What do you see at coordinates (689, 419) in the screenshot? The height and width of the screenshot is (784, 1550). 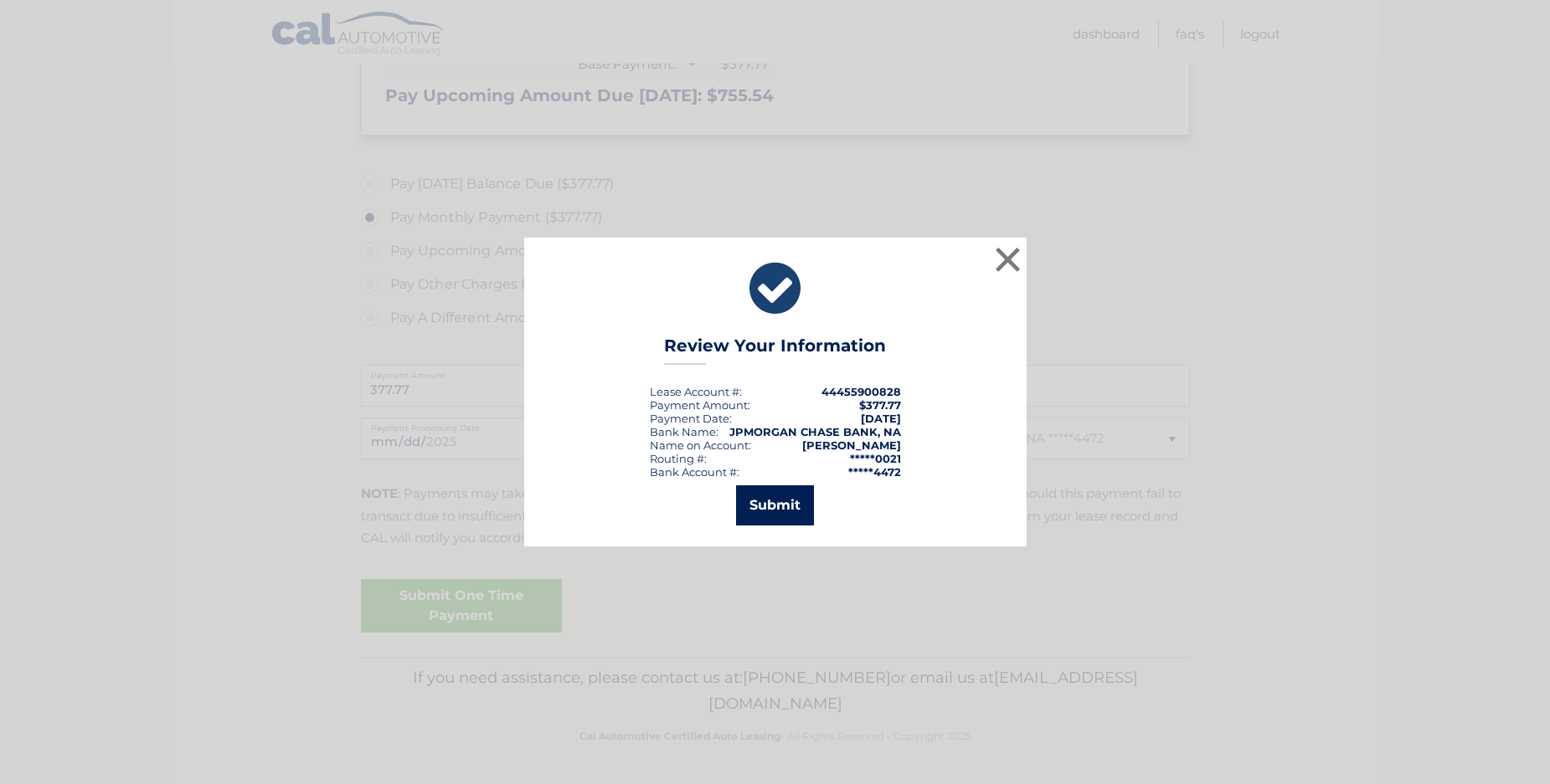 I see `span: Payment Date` at bounding box center [689, 419].